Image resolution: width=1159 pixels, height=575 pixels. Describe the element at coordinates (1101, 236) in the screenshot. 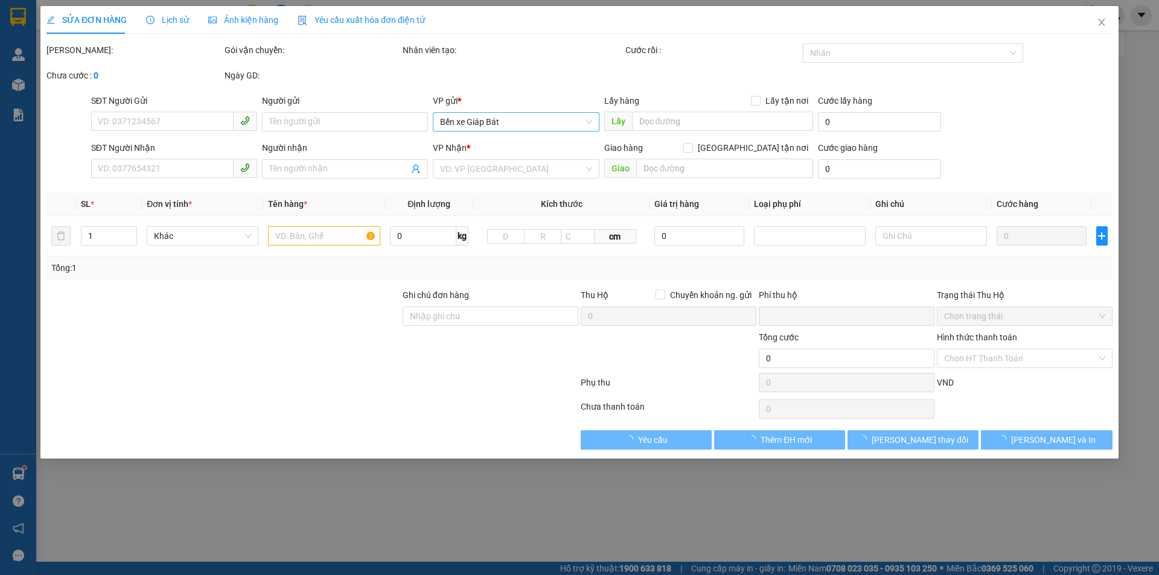

I see `span: plus` at that location.